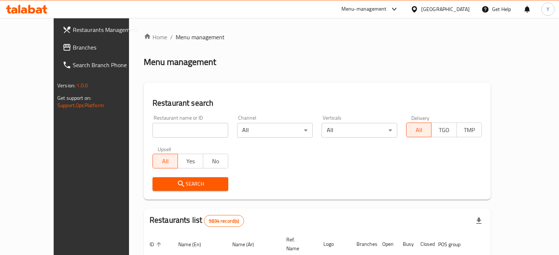 This screenshot has width=559, height=255. Describe the element at coordinates (224, 221) in the screenshot. I see `div: Total records count` at that location.